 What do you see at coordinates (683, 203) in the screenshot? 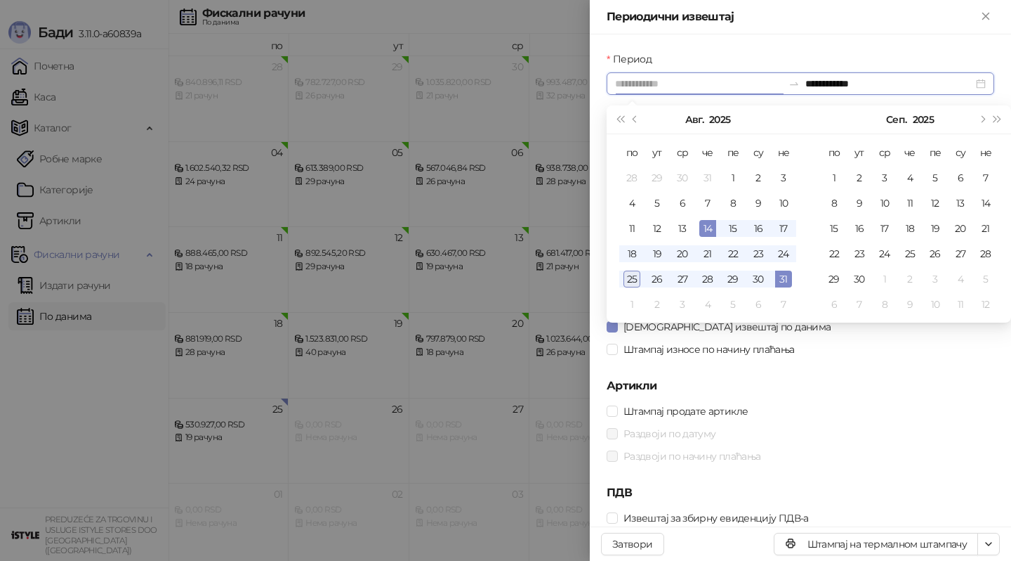
I see `td: 2025-08-06` at bounding box center [683, 203].